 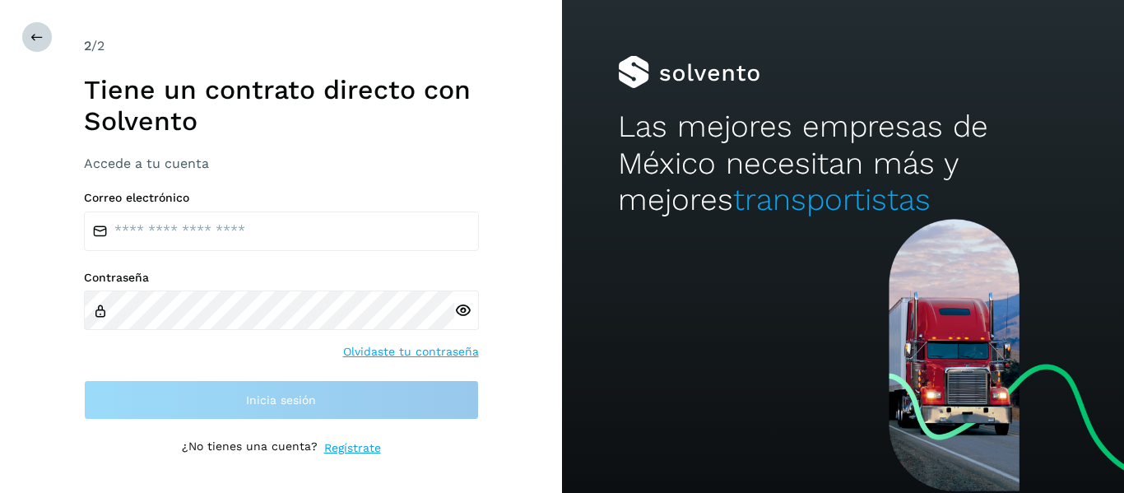 I want to click on h3: Accede a tu cuenta, so click(x=281, y=163).